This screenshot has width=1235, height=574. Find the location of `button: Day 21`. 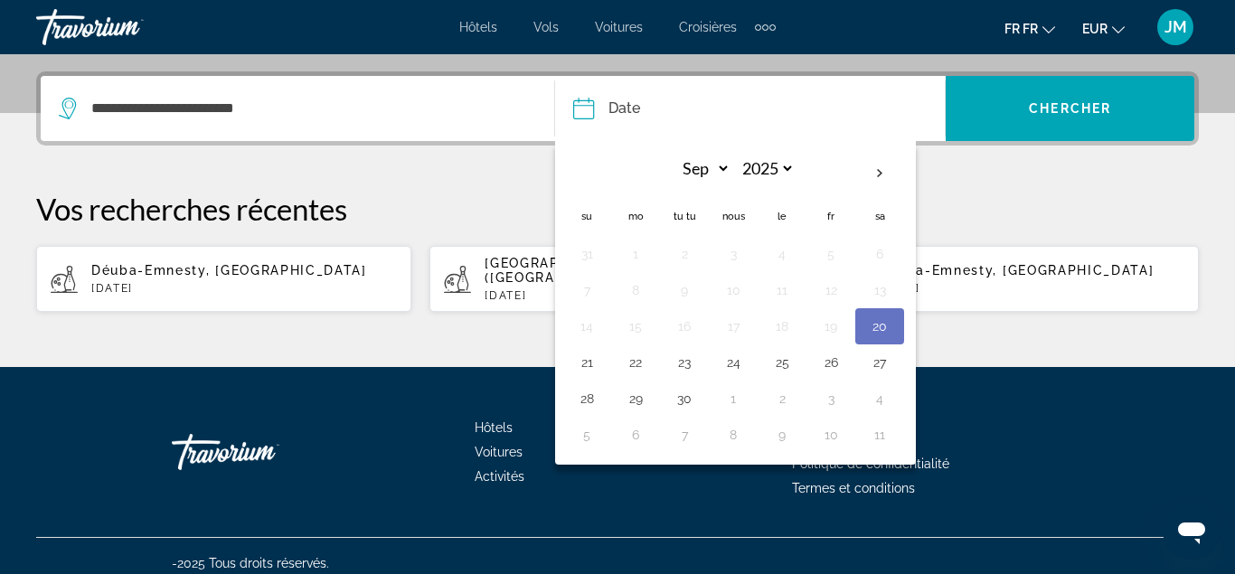

button: Day 21 is located at coordinates (587, 362).